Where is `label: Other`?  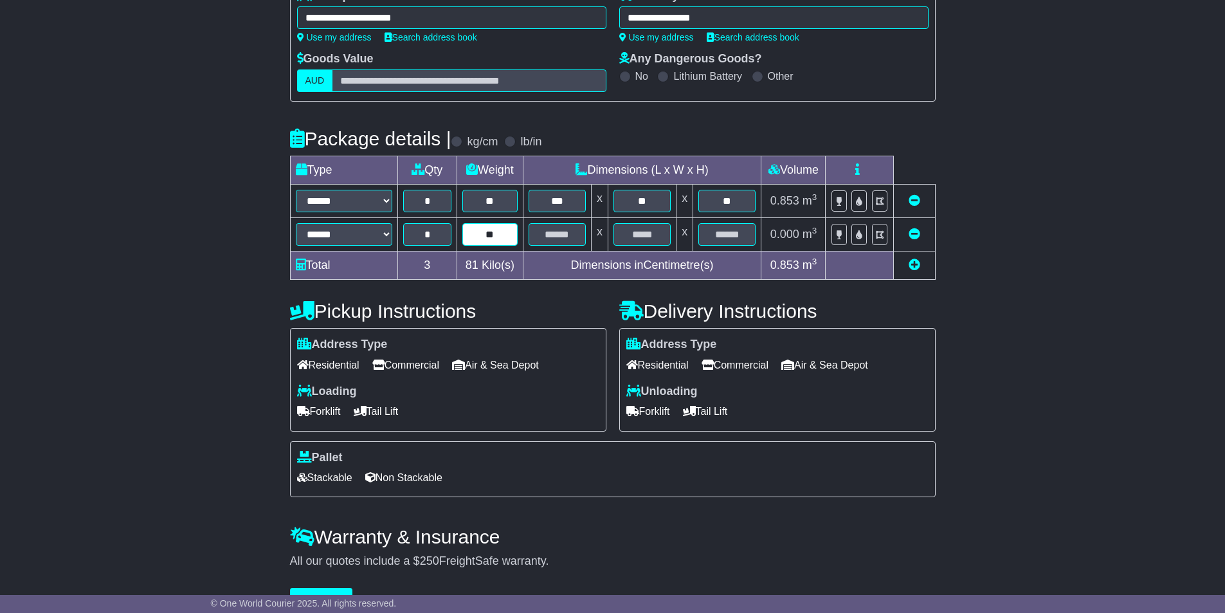 label: Other is located at coordinates (781, 76).